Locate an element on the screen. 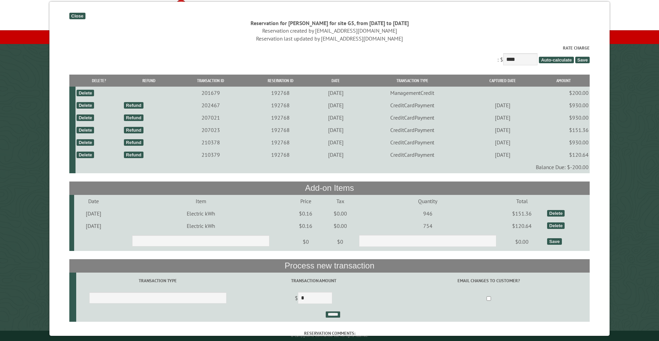 Image resolution: width=659 pixels, height=341 pixels. small: © Campground Commander LLC. All rights reserved. is located at coordinates (330, 335).